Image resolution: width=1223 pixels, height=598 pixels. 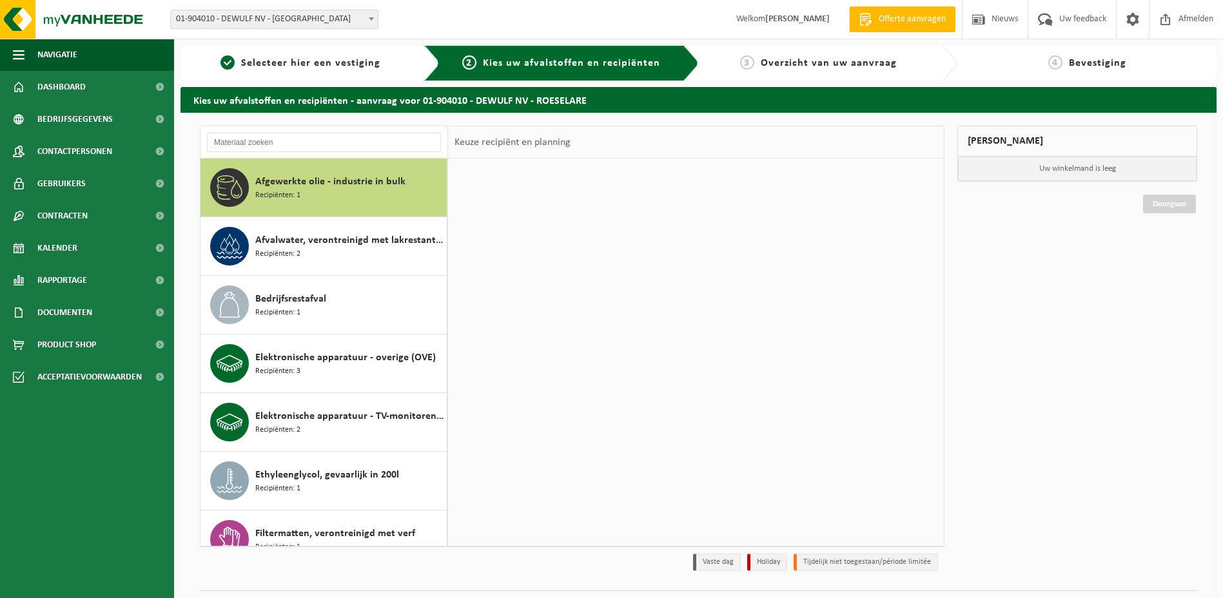 I want to click on button: Ethyleenglycol, gevaarlijk in 200l Recipiënten: 1, so click(x=324, y=481).